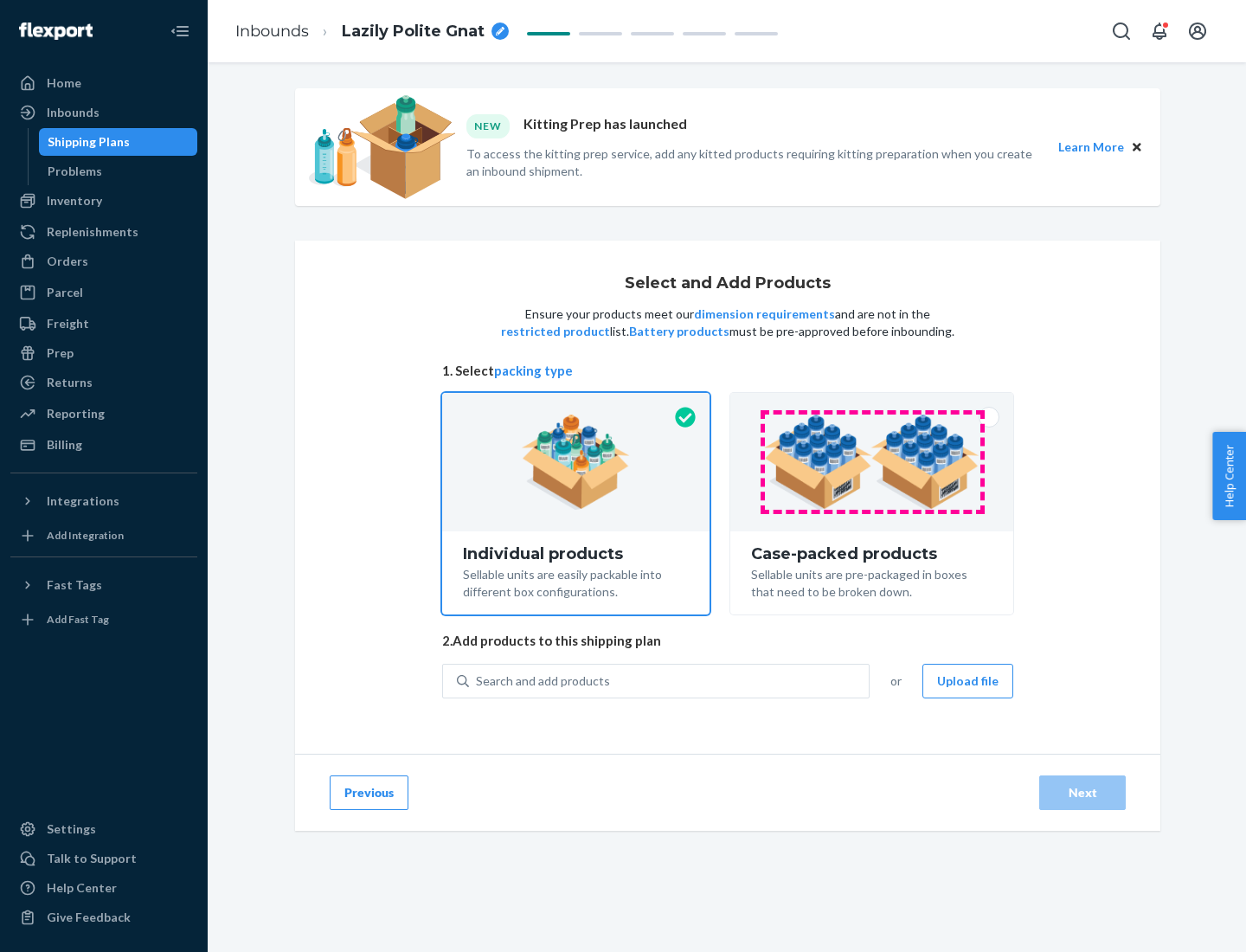 The width and height of the screenshot is (1246, 952). I want to click on span: 1. Select, so click(728, 370).